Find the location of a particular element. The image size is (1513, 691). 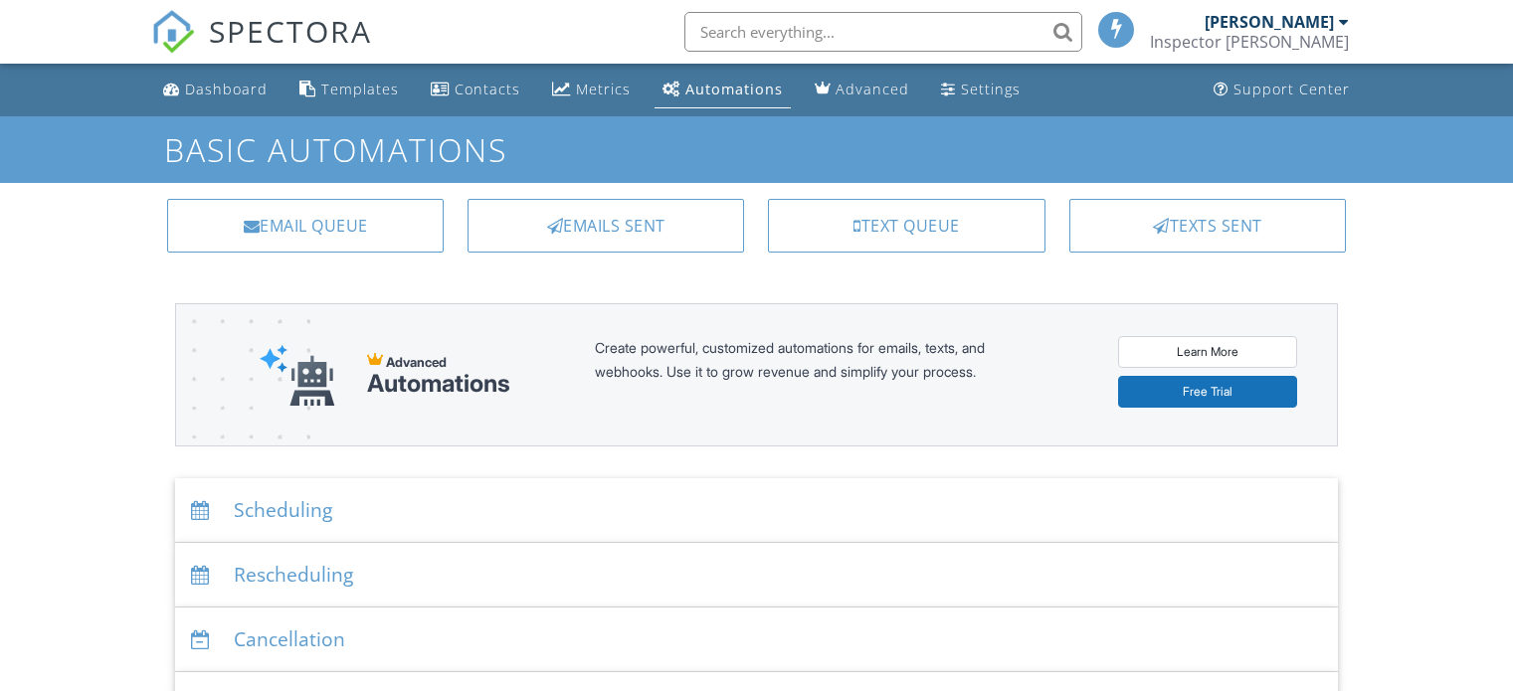

div: Templates is located at coordinates (360, 89).